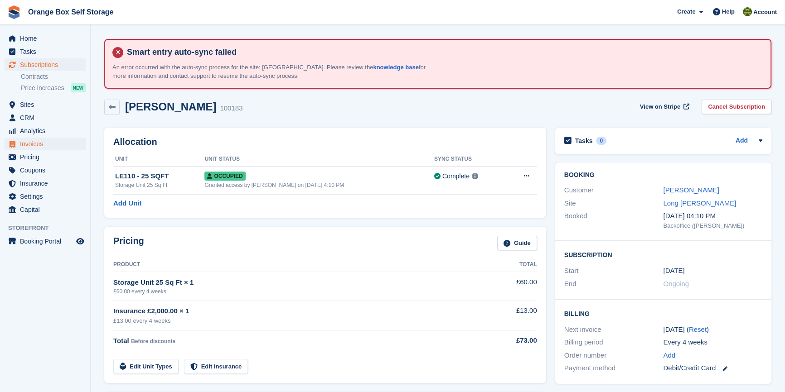 Image resolution: width=785 pixels, height=392 pixels. Describe the element at coordinates (663, 175) in the screenshot. I see `h2: Booking` at that location.